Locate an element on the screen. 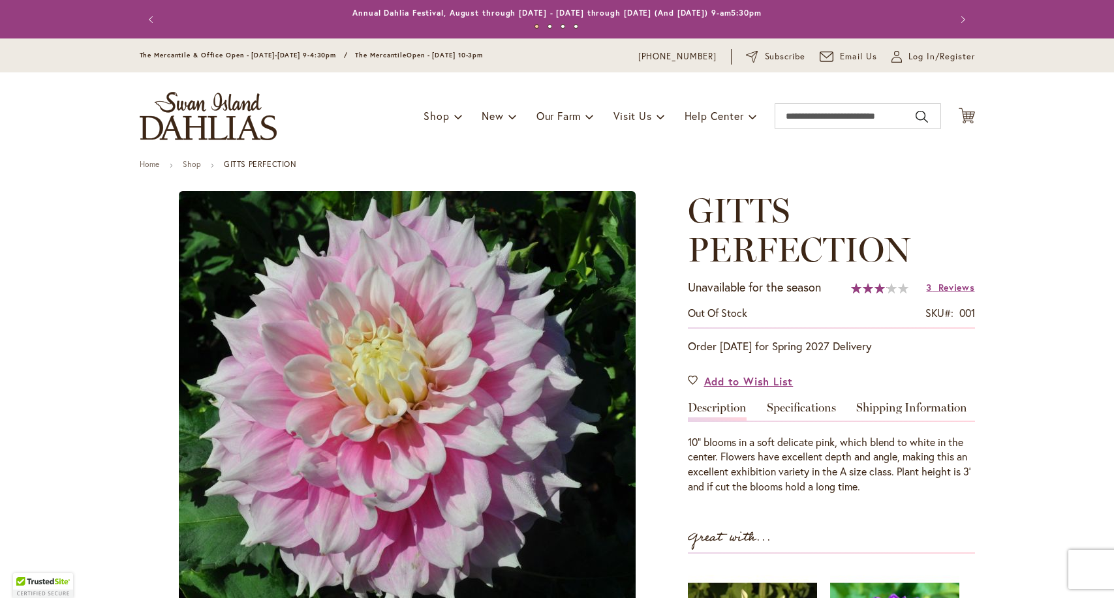 This screenshot has width=1114, height=598. strong: Great with... is located at coordinates (730, 538).